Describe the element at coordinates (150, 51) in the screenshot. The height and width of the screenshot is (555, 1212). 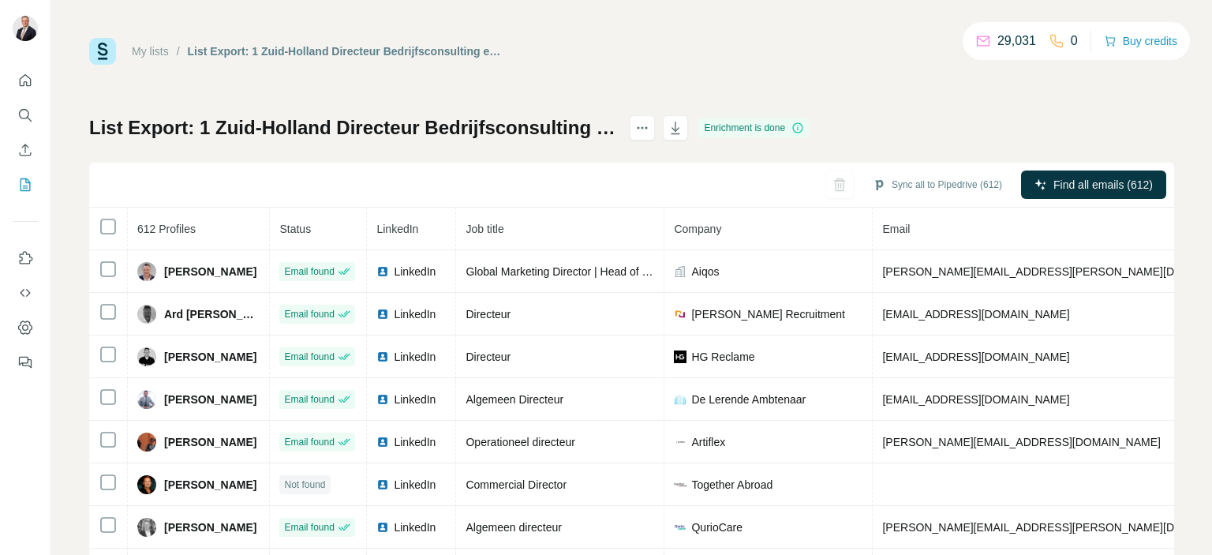
I see `a: My lists` at that location.